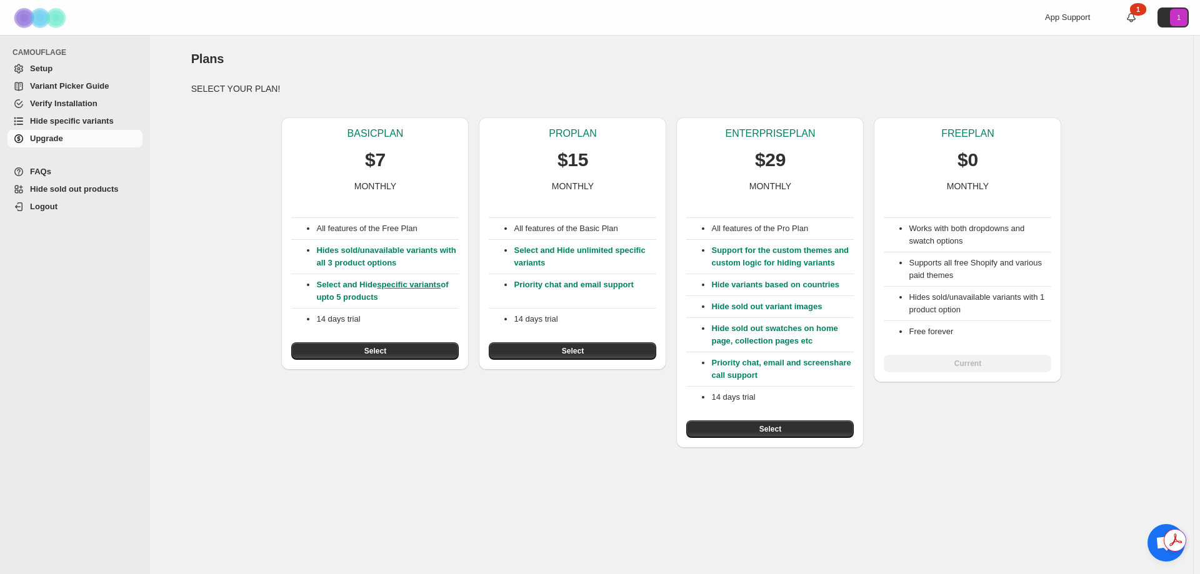  What do you see at coordinates (41, 17) in the screenshot?
I see `img: Camouflage` at bounding box center [41, 17].